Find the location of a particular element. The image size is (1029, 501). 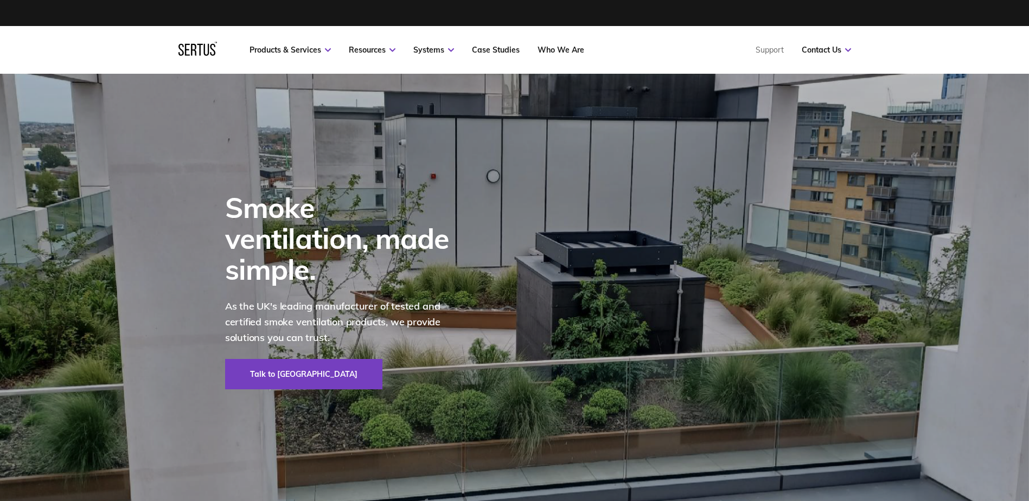

a: Case Studies is located at coordinates (496, 50).